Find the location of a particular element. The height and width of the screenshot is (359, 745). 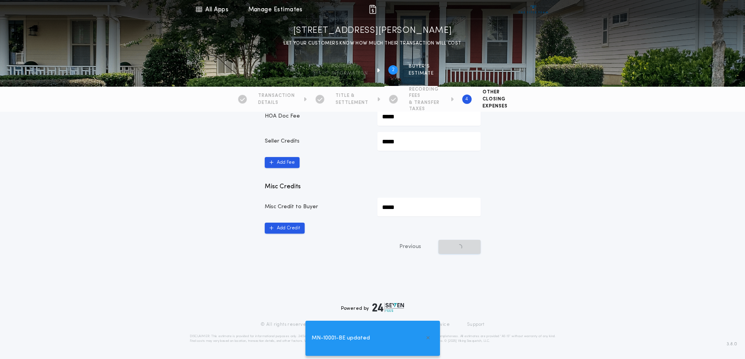

p: LET YOUR CUSTOMERS KNOW HOW MUCH THEIR TRANSACTION WILL COST is located at coordinates (372, 43).